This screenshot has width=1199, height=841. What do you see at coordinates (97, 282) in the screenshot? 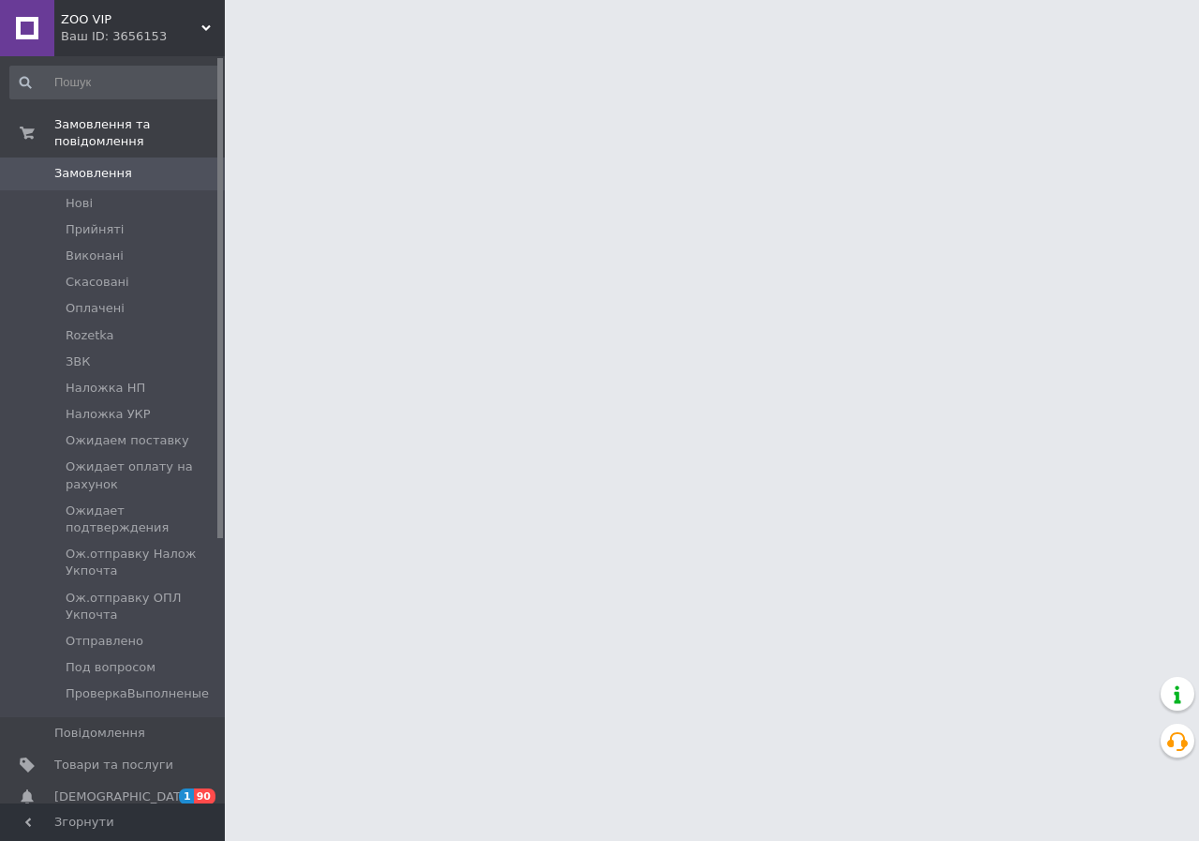
I see `span: Скасовані` at bounding box center [97, 282].